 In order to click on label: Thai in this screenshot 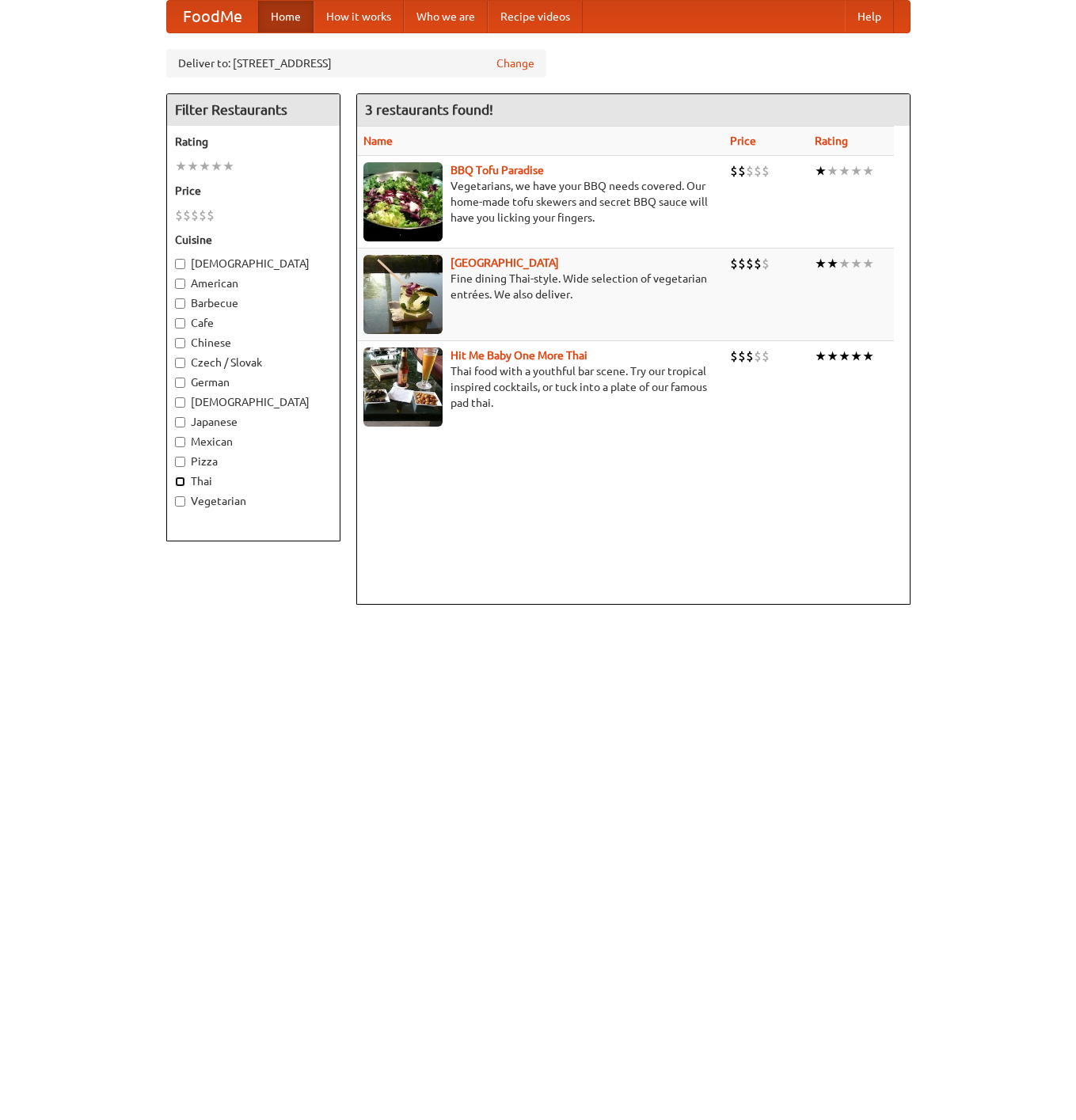, I will do `click(254, 481)`.